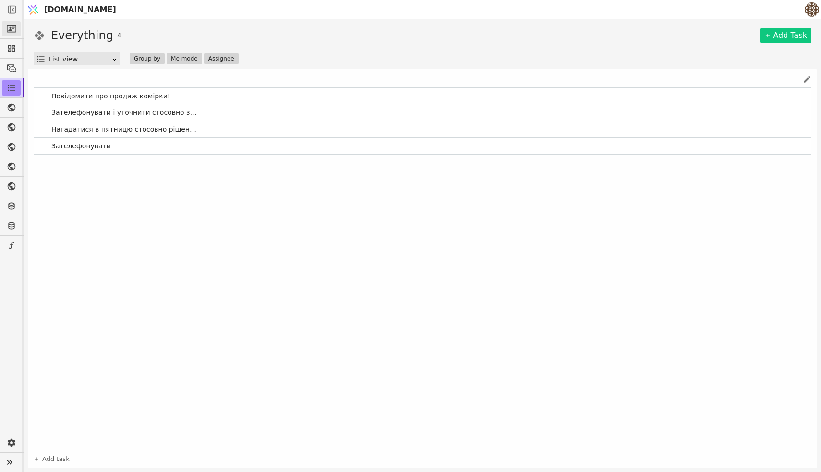 The height and width of the screenshot is (472, 821). What do you see at coordinates (812, 10) in the screenshot?
I see `img: 4183bec8f641d0a1985368f79f6ed469` at bounding box center [812, 10].